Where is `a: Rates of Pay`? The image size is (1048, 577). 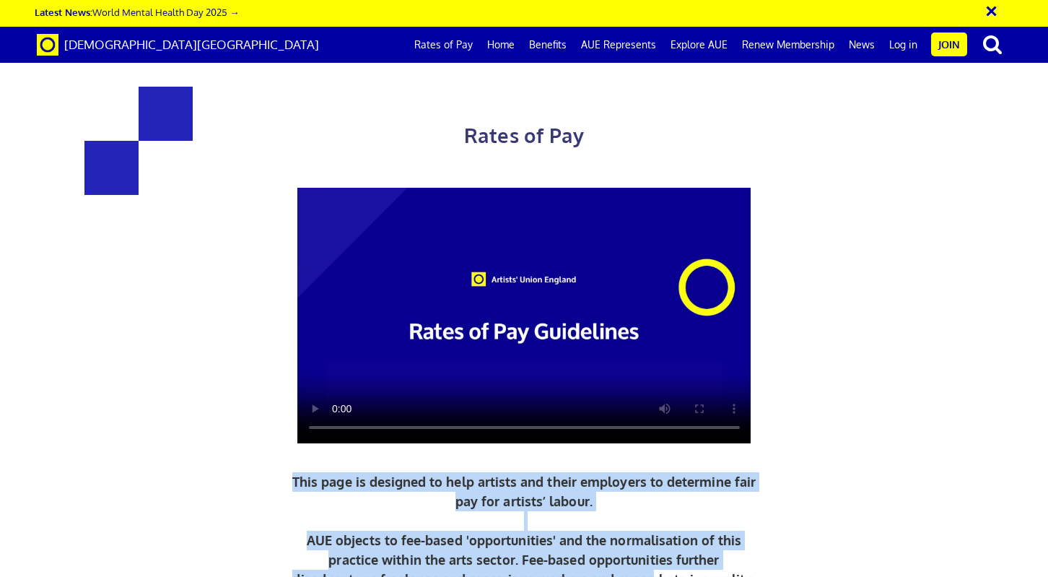 a: Rates of Pay is located at coordinates (443, 45).